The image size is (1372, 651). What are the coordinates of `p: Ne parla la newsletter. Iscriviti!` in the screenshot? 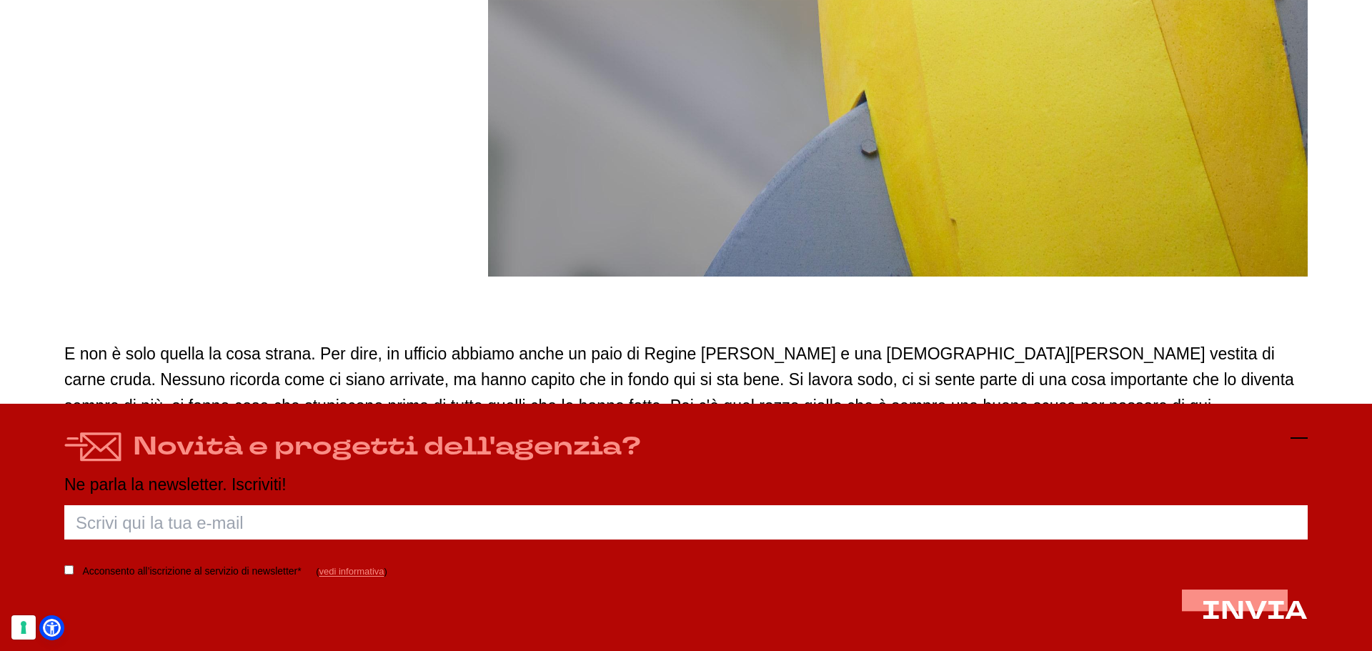 It's located at (686, 485).